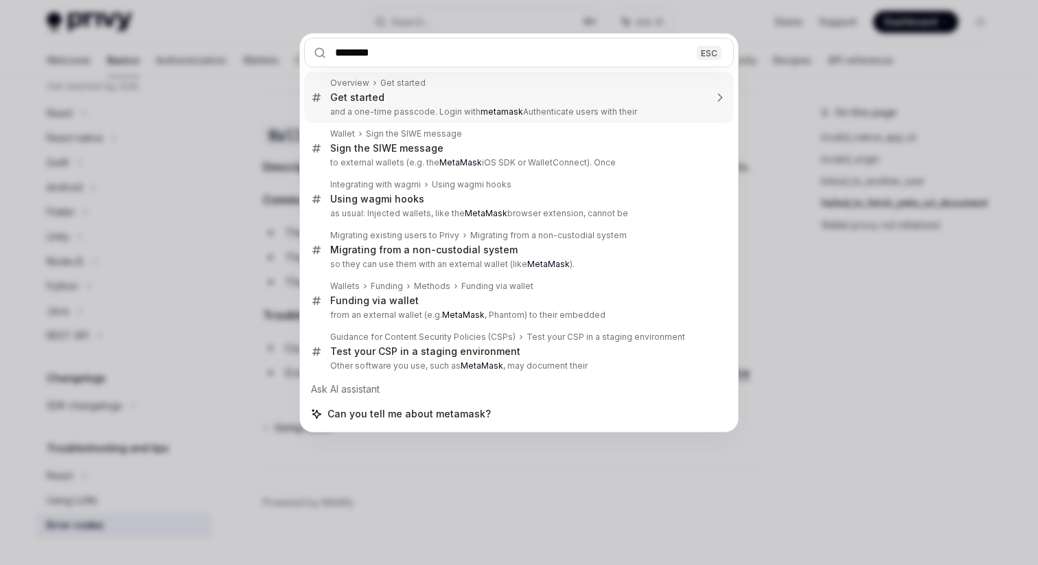 This screenshot has height=565, width=1038. Describe the element at coordinates (395, 236) in the screenshot. I see `div: Migrating existing users to Privy` at that location.